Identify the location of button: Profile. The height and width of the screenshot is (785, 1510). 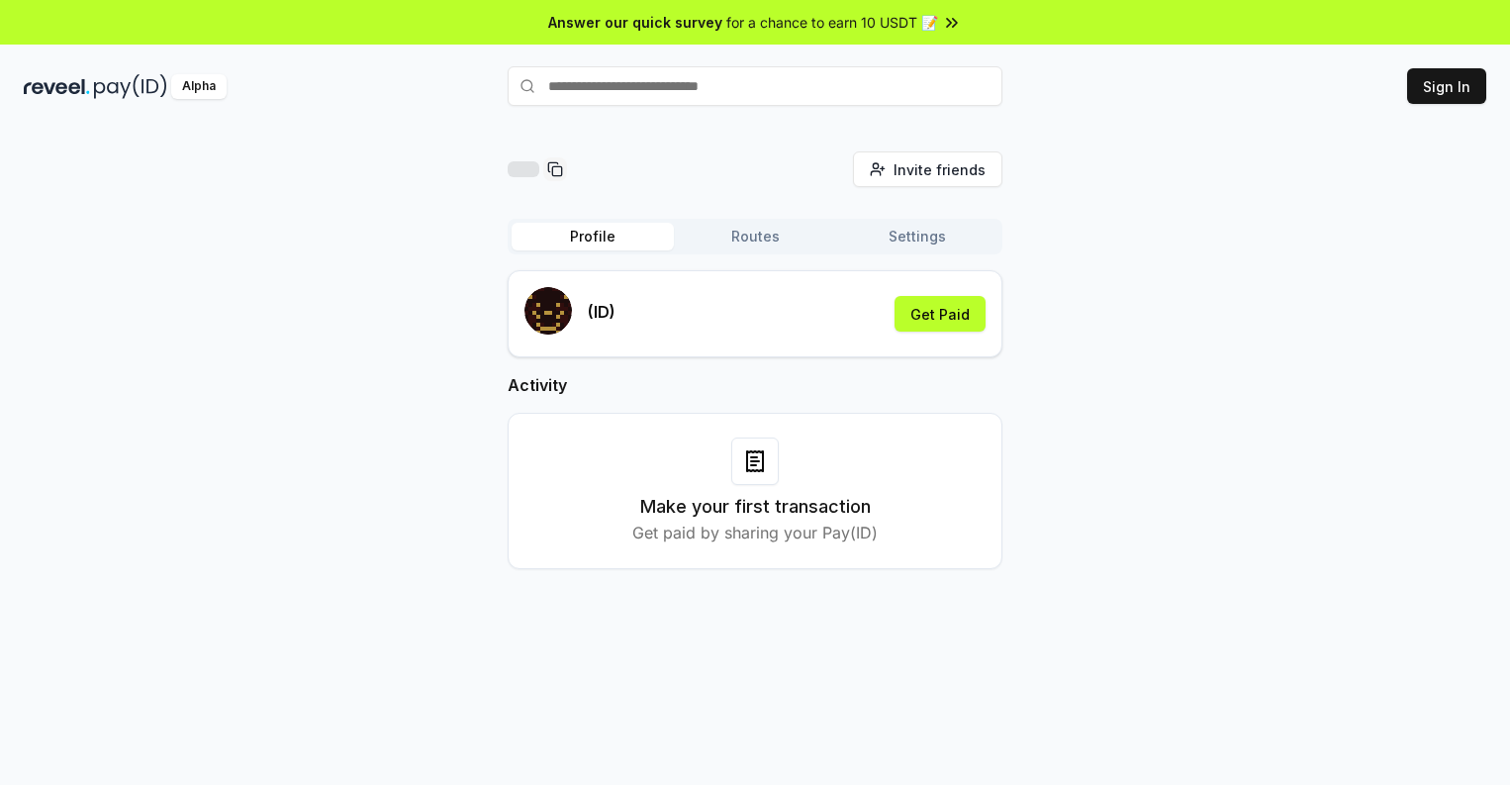
(593, 236).